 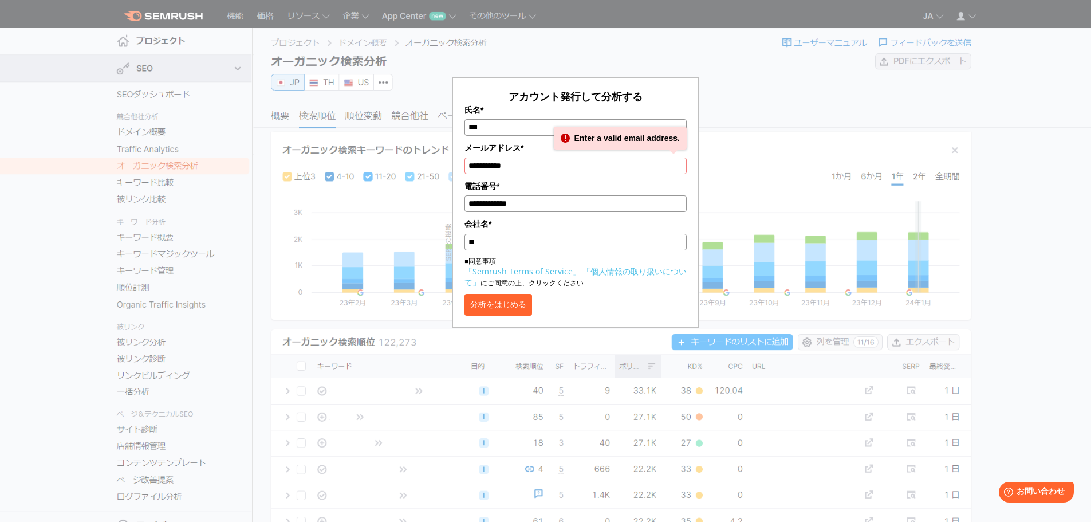 I want to click on label: 電話番号*, so click(x=576, y=186).